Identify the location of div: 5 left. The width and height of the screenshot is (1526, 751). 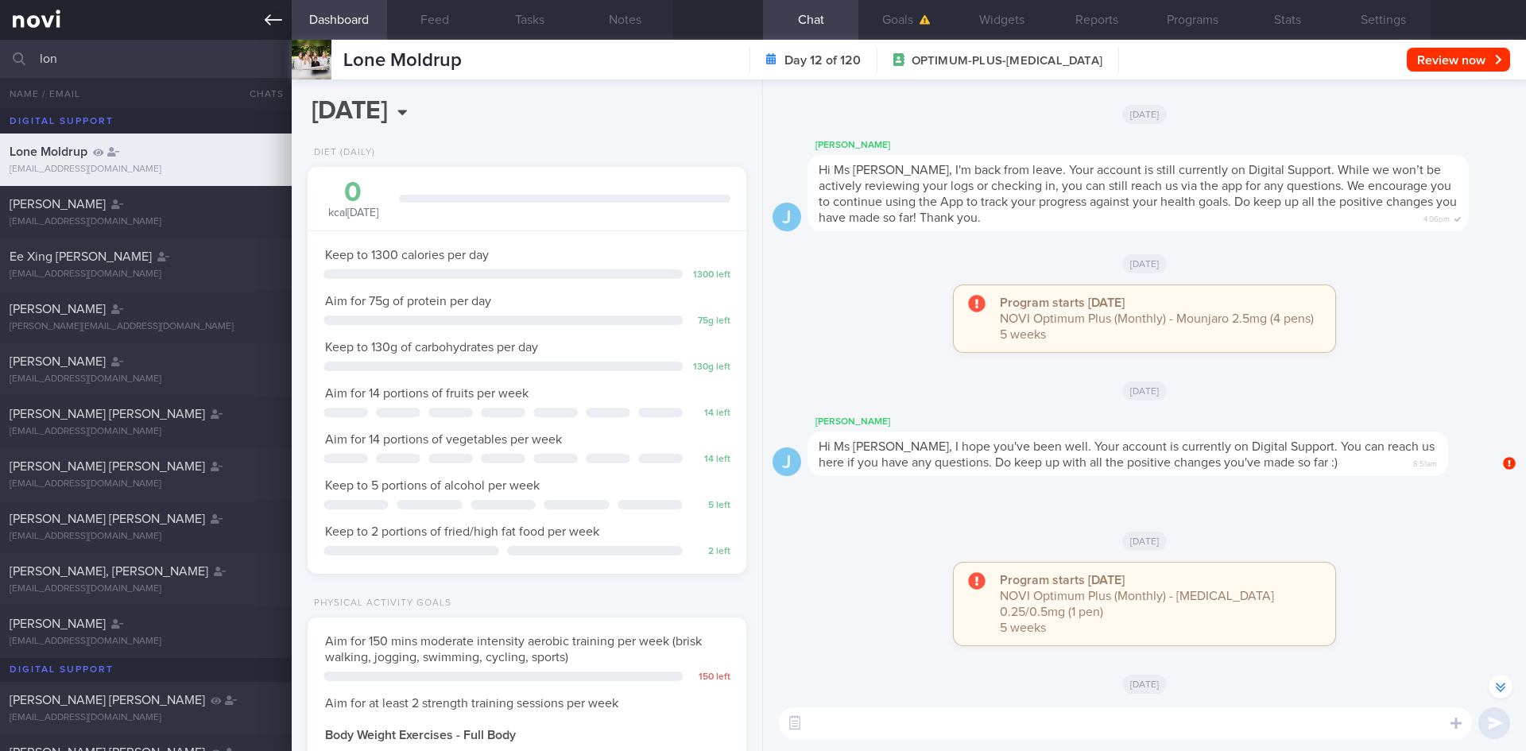
(710, 505).